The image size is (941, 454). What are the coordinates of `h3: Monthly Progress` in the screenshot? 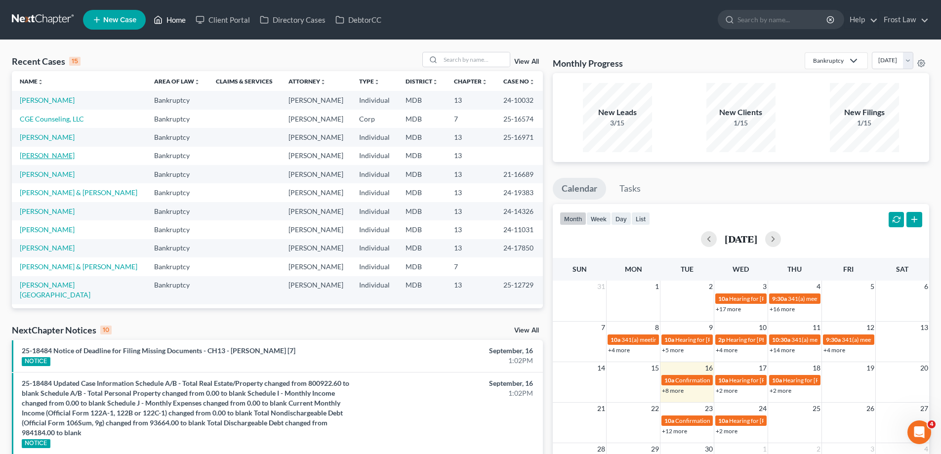 It's located at (588, 63).